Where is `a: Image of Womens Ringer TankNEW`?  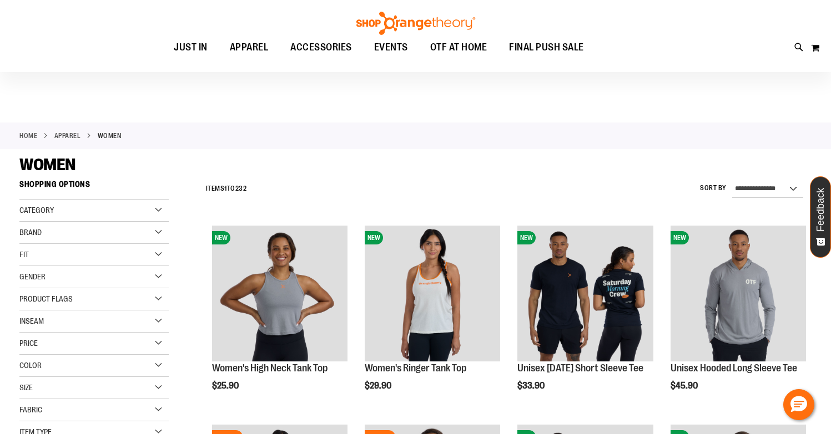
a: Image of Womens Ringer TankNEW is located at coordinates (432, 294).